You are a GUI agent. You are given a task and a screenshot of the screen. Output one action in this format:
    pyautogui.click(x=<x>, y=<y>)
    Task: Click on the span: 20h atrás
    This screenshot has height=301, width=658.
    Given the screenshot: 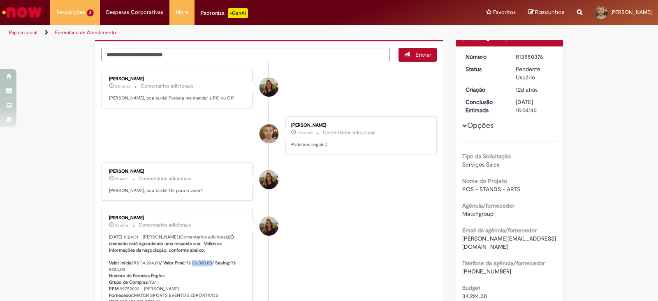 What is the action you would take?
    pyautogui.click(x=123, y=86)
    